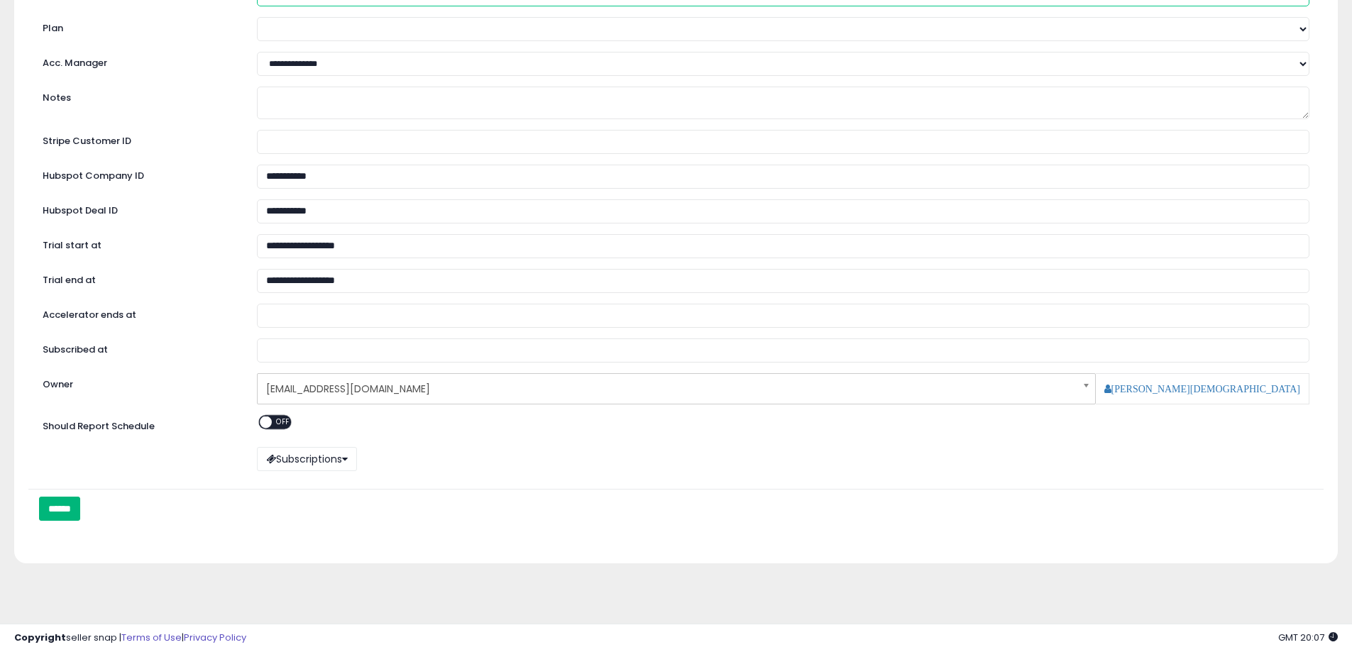  What do you see at coordinates (139, 61) in the screenshot?
I see `label: Acc. Manager` at bounding box center [139, 61].